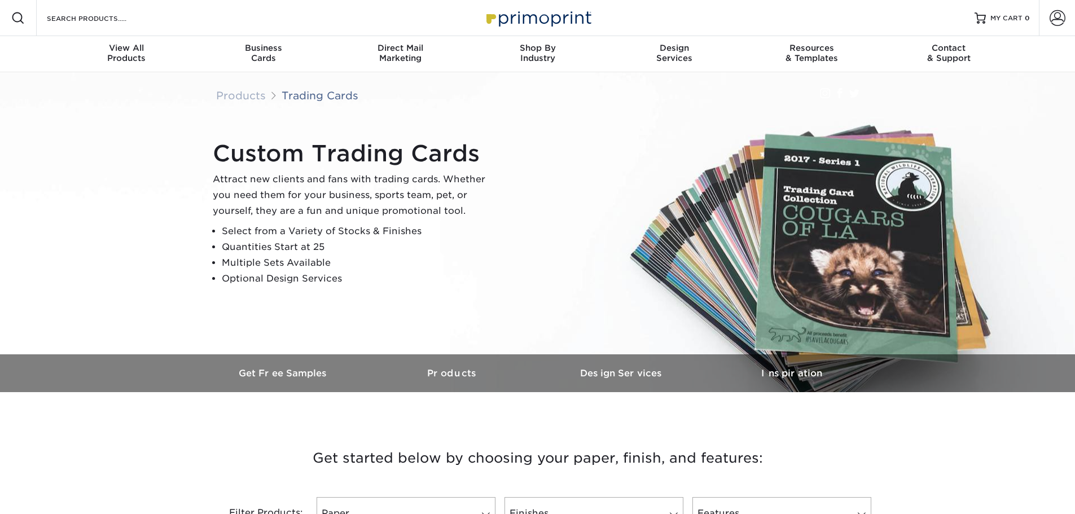 This screenshot has width=1075, height=514. I want to click on a: Resources& Templates, so click(812, 54).